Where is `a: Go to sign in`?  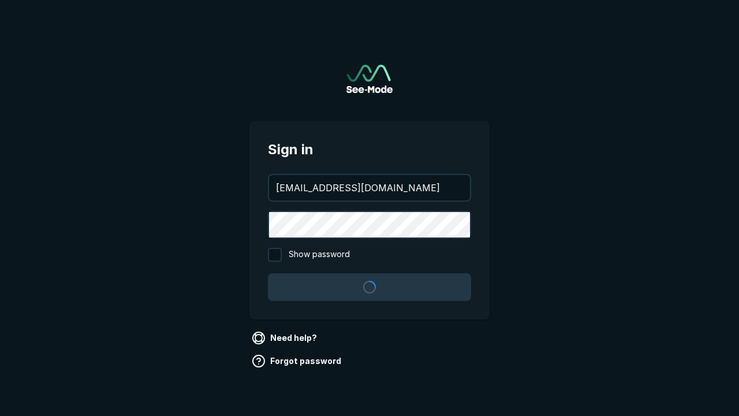 a: Go to sign in is located at coordinates (369, 79).